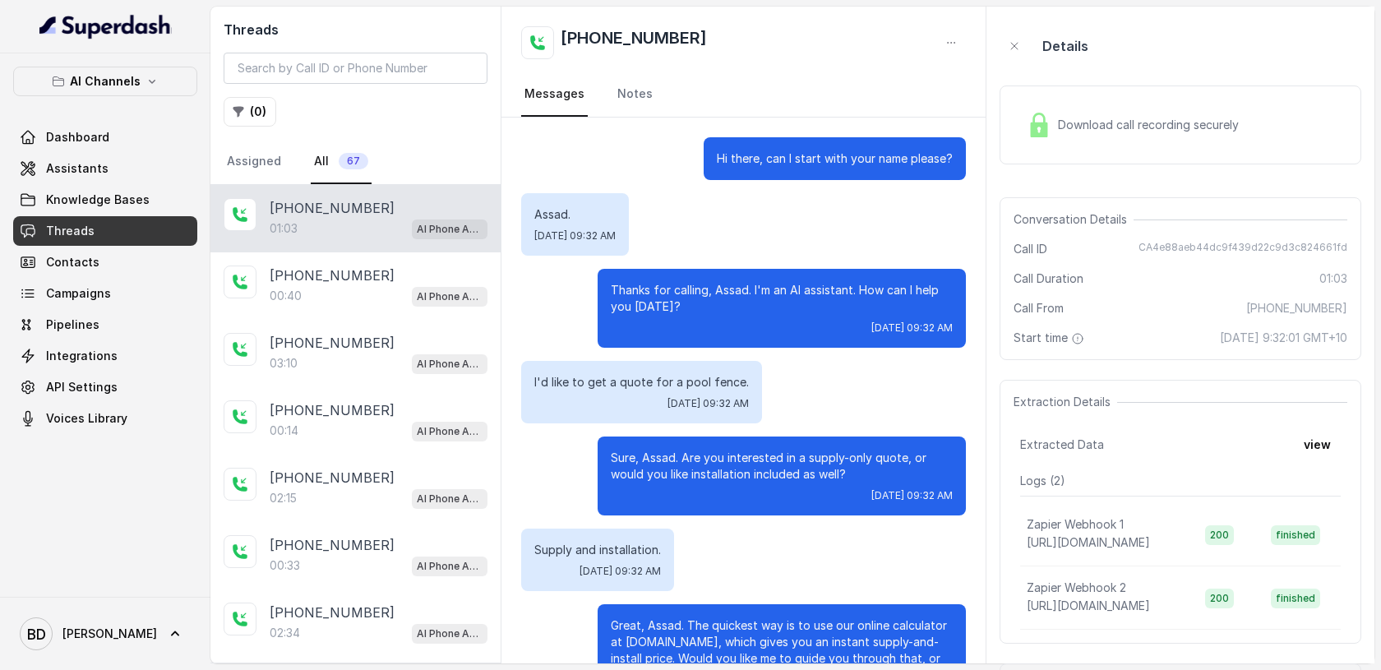  What do you see at coordinates (78, 294) in the screenshot?
I see `span: Campaigns` at bounding box center [78, 294].